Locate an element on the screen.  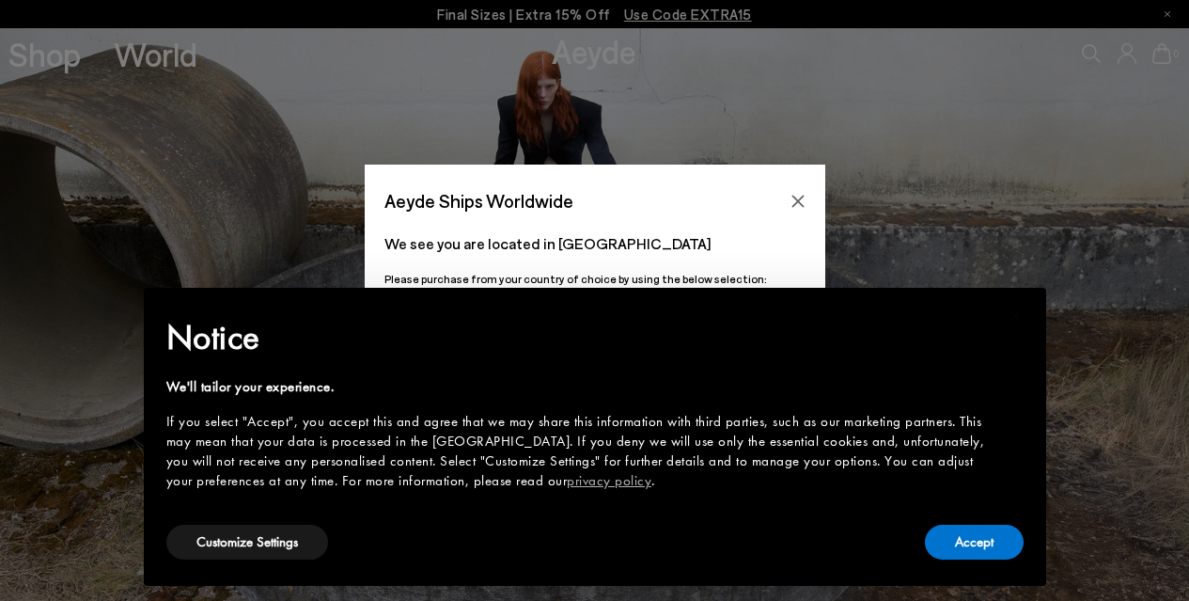
button: Close is located at coordinates (798, 201).